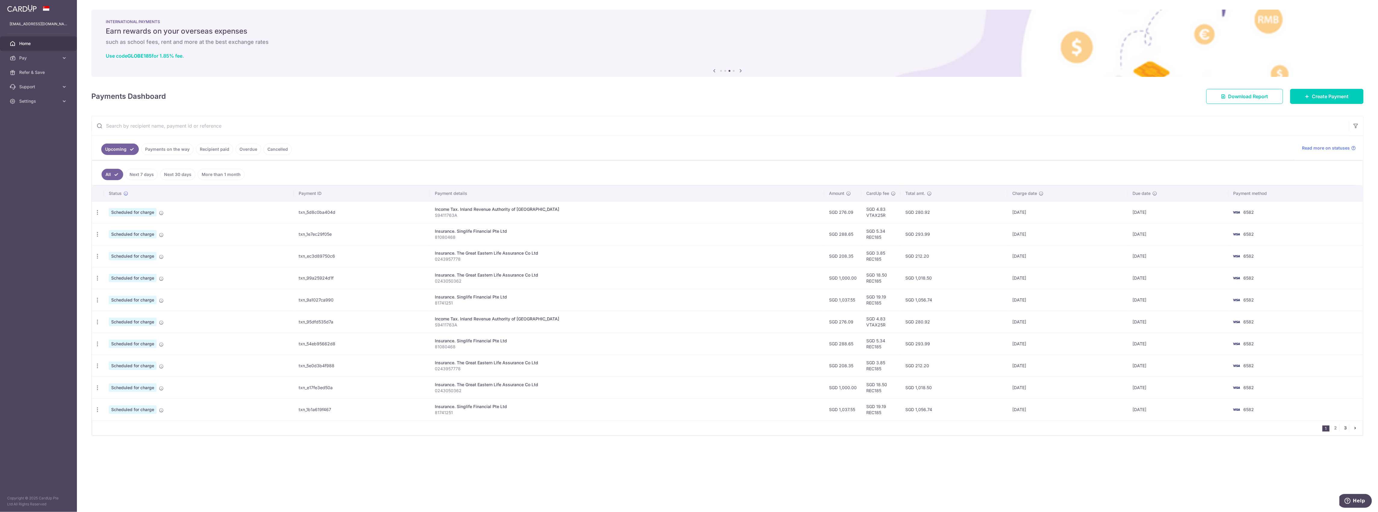 This screenshot has height=512, width=1378. What do you see at coordinates (221, 175) in the screenshot?
I see `a: More than 1 month` at bounding box center [221, 175].